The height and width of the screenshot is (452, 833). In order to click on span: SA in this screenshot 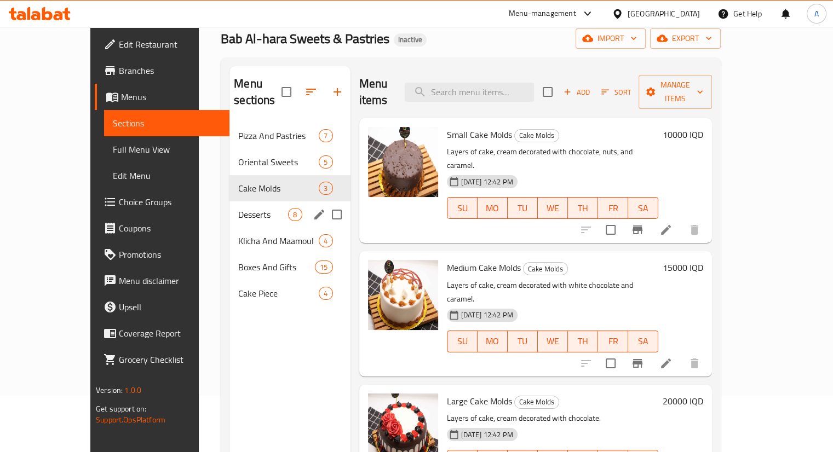, I will do `click(643, 208)`.